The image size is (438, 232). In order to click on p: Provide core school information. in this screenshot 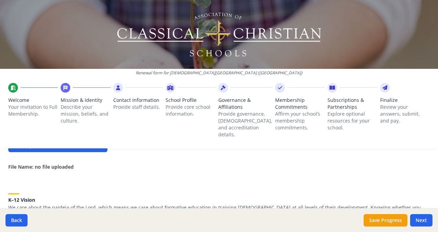, I will do `click(191, 111)`.